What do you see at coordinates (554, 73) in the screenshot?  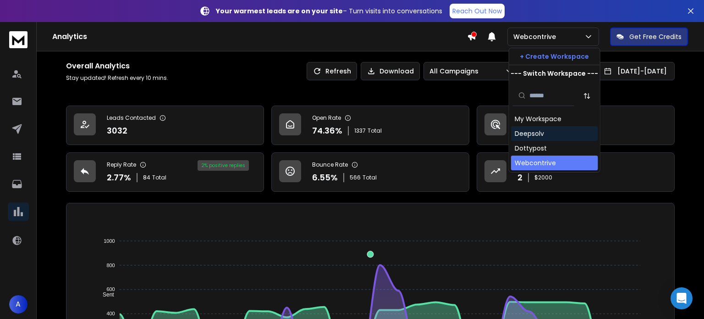 I see `p: --- Switch Workspace ---` at bounding box center [554, 73].